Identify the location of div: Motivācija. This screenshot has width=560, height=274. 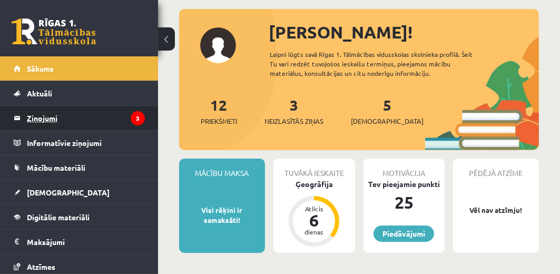
(404, 169).